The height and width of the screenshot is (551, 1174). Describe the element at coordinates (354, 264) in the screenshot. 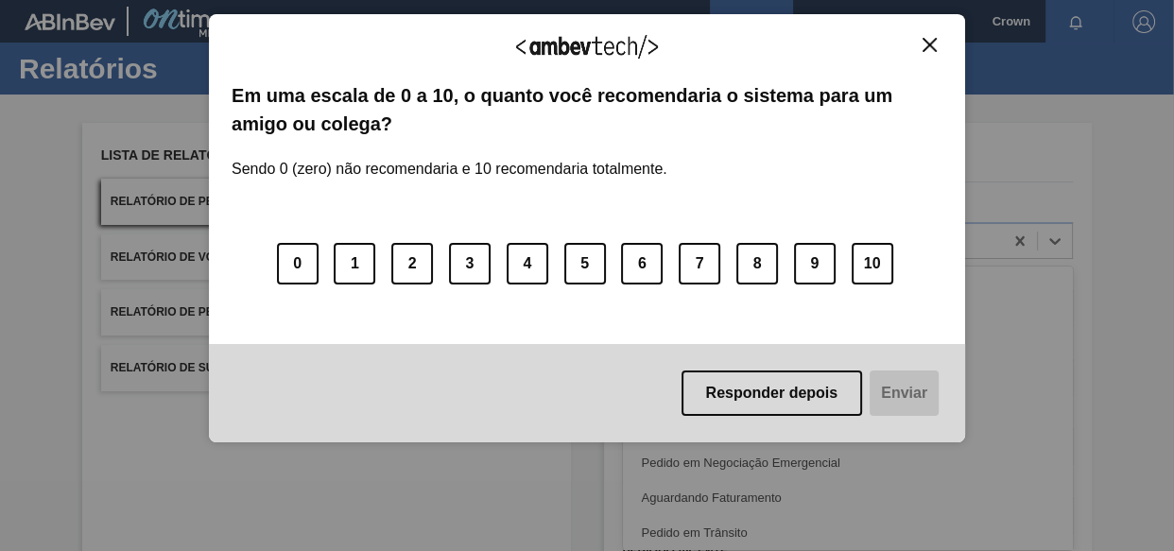

I see `button: 1` at that location.